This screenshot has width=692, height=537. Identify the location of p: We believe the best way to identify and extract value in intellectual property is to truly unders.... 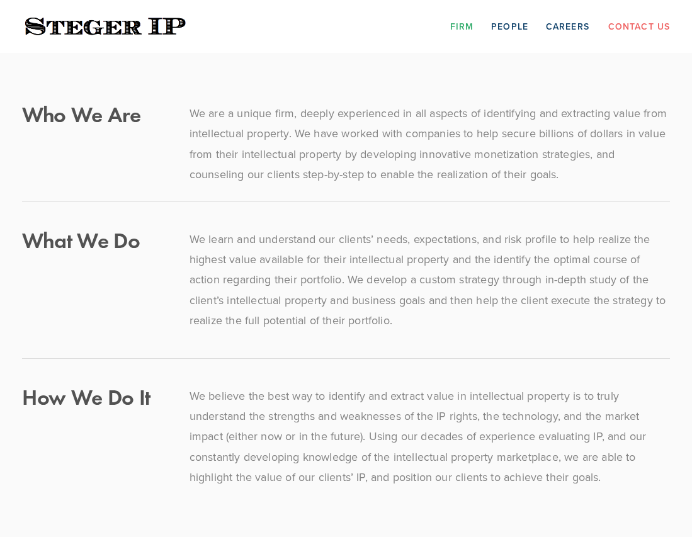
(429, 437).